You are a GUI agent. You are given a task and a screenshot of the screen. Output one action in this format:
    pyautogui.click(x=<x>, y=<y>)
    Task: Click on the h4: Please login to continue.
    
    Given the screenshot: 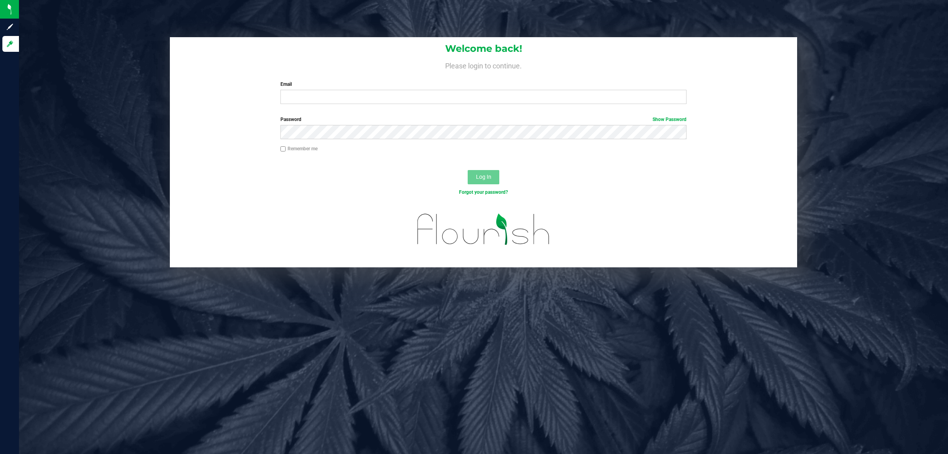 What is the action you would take?
    pyautogui.click(x=484, y=65)
    